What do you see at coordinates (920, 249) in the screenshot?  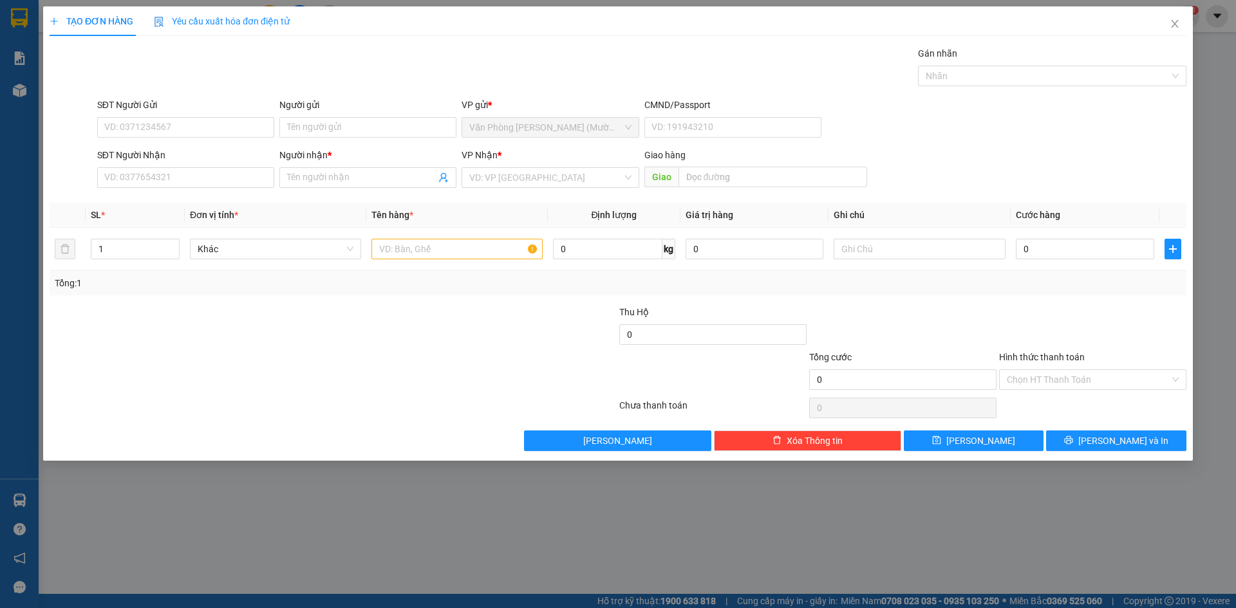 I see `input: Ghi Chú` at bounding box center [920, 249].